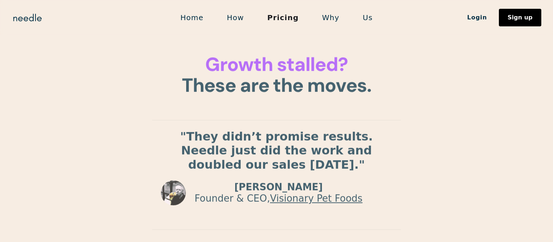  I want to click on div: Sign up, so click(520, 18).